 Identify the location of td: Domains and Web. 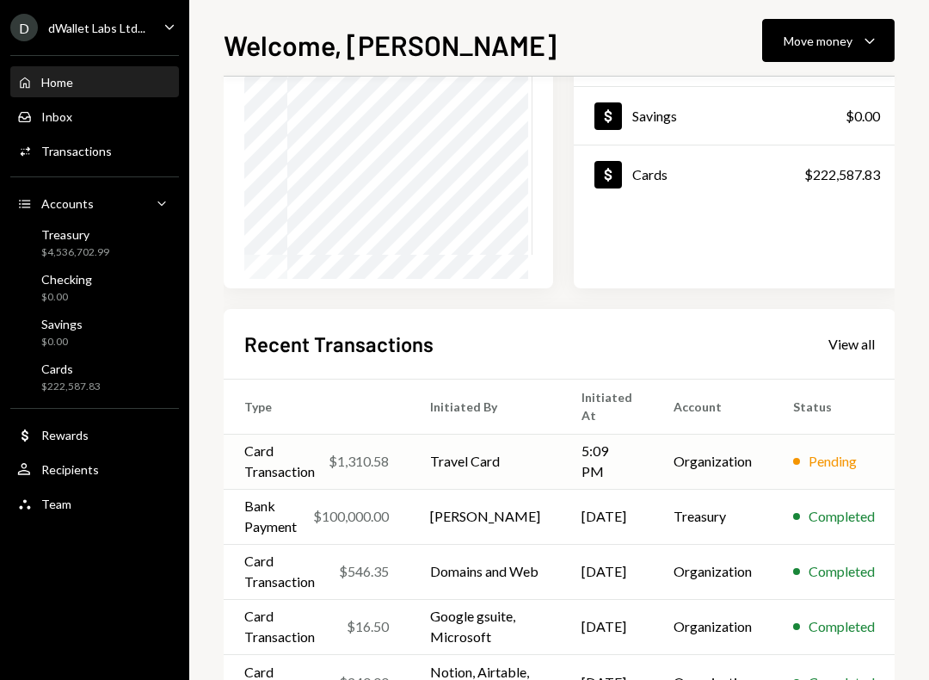
(485, 571).